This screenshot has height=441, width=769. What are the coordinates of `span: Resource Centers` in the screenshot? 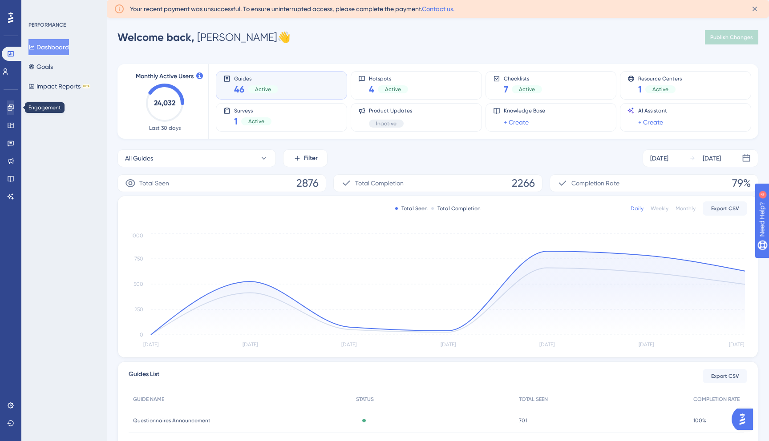 It's located at (660, 78).